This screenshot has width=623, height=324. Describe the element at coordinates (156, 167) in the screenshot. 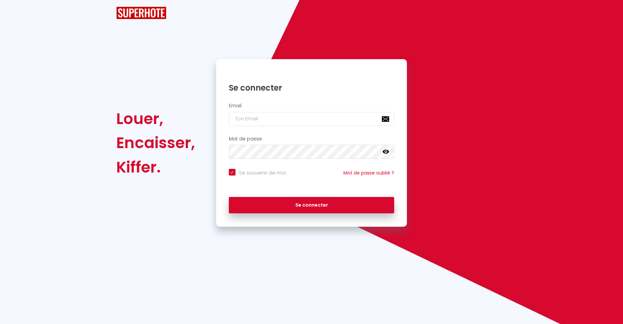

I see `div: Kiffer.` at that location.